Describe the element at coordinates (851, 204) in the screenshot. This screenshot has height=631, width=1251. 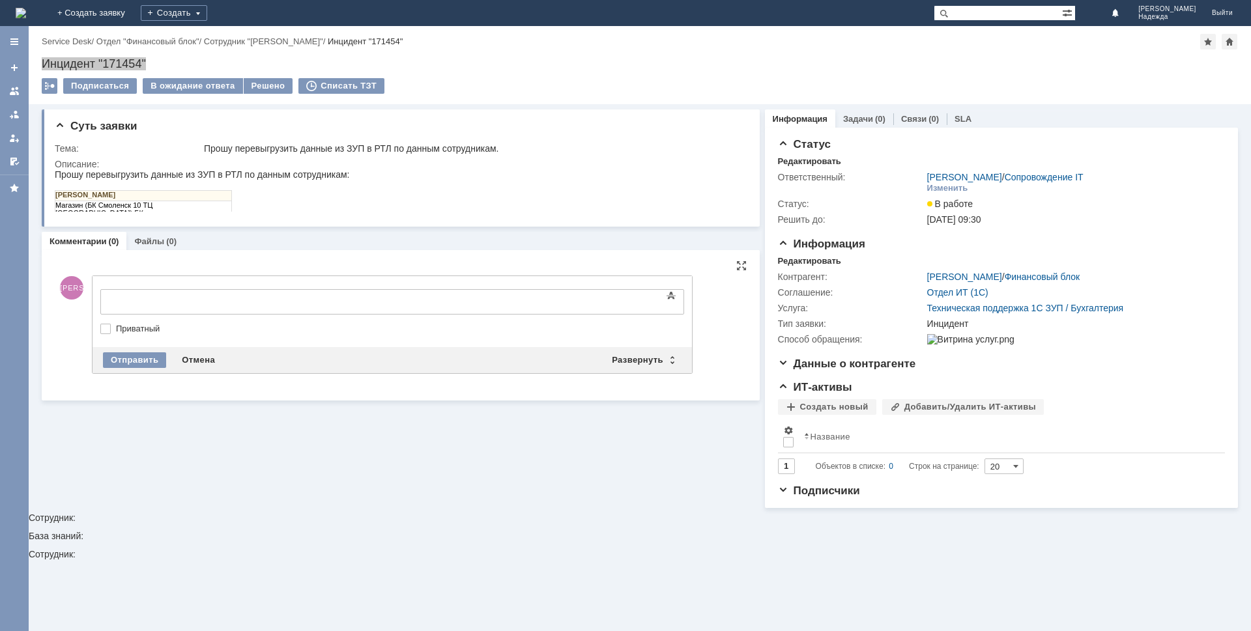
I see `div: Статус:` at that location.